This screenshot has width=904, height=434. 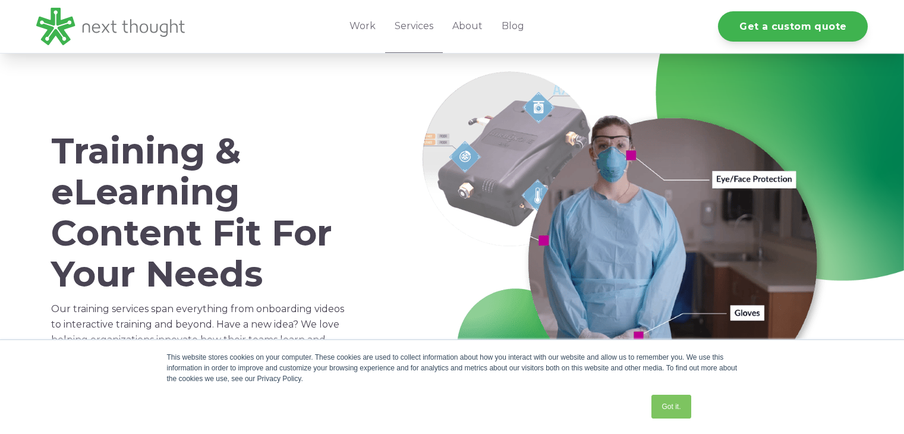 I want to click on span: Training & eLearning Content Fit For Your Needs, so click(x=191, y=212).